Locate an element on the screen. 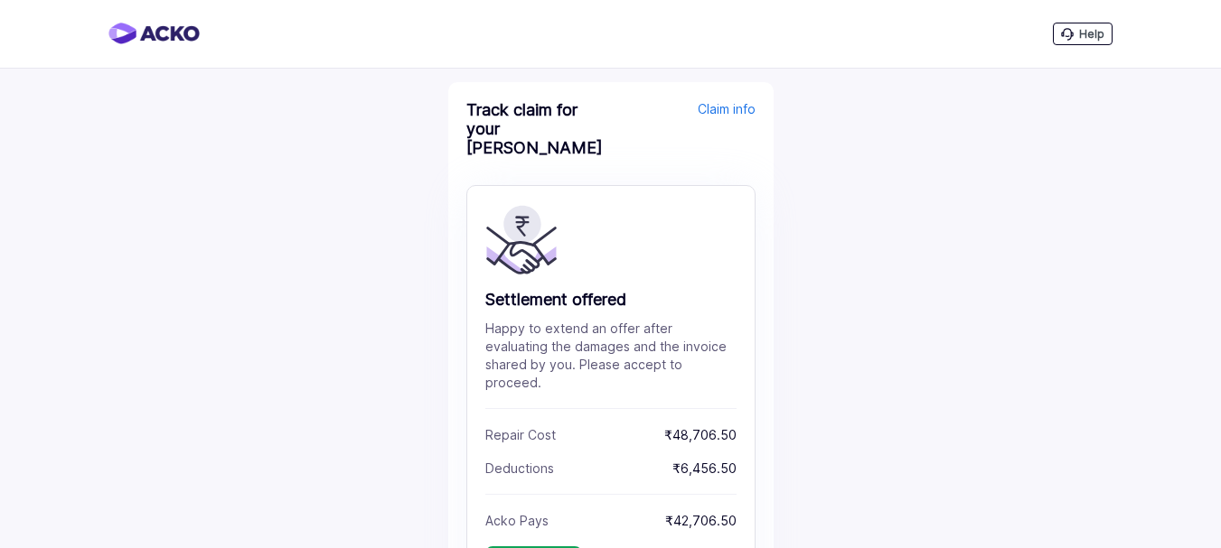 The width and height of the screenshot is (1221, 548). span: Repair Cost is located at coordinates (520, 435).